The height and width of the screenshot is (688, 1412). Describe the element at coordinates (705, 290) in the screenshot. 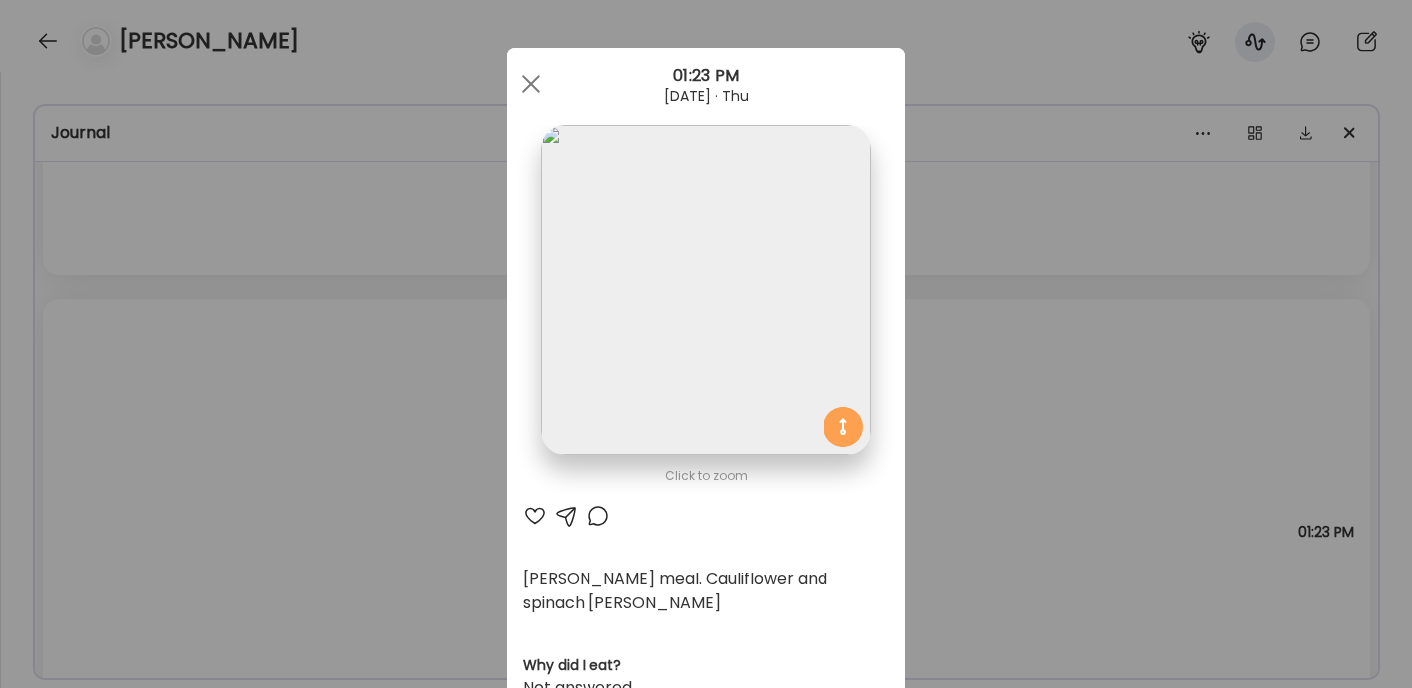

I see `img: images%2FiL1hhzvZx3MtYCQDQtvCNG11kH33%2FfvPQJi1ZPh496TwsUC6t%2F9DdxlnIPQUM20641dCGv_1080` at that location.